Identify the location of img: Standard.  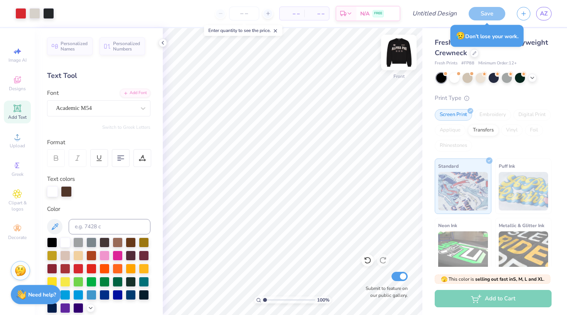
(463, 191).